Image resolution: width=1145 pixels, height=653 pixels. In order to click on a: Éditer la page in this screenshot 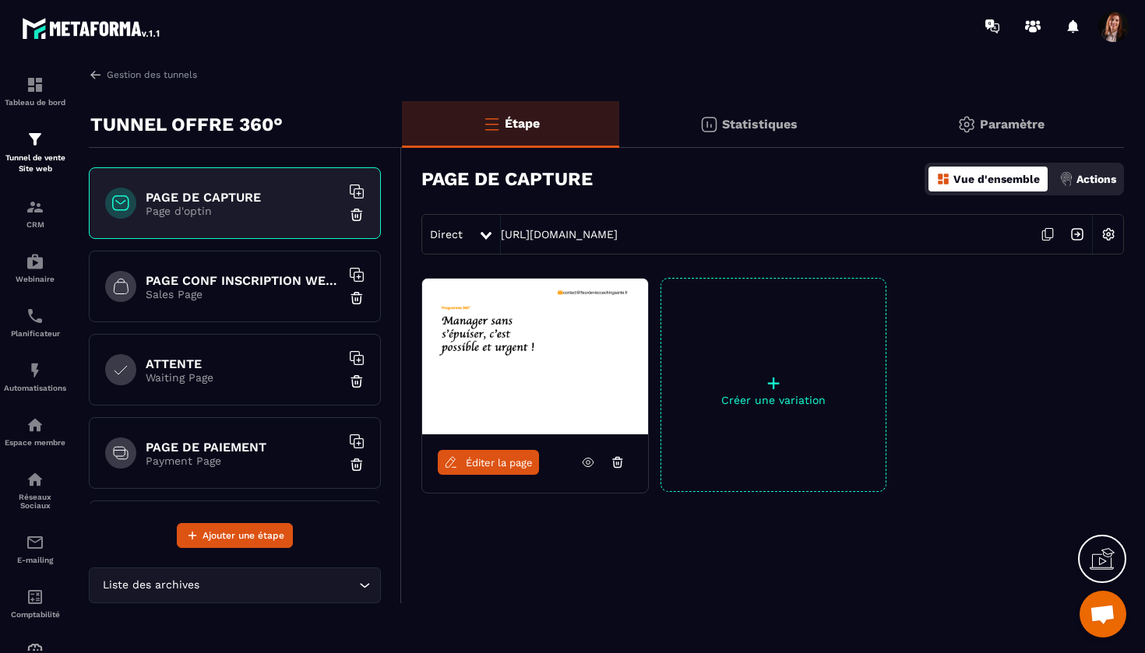, I will do `click(488, 463)`.